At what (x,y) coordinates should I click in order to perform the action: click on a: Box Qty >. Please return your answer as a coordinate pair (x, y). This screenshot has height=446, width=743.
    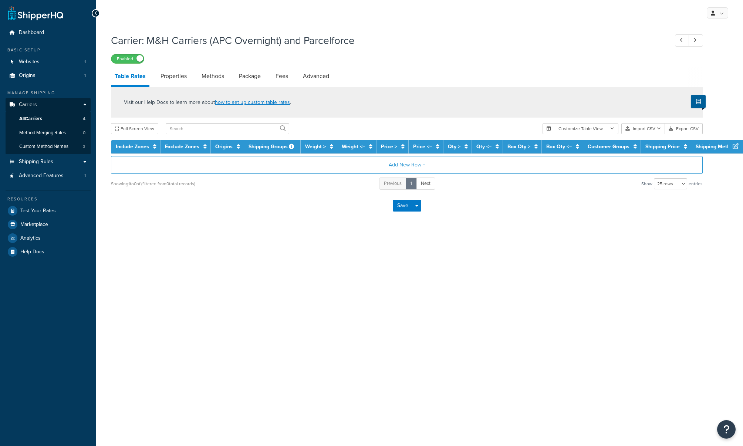
    Looking at the image, I should click on (519, 147).